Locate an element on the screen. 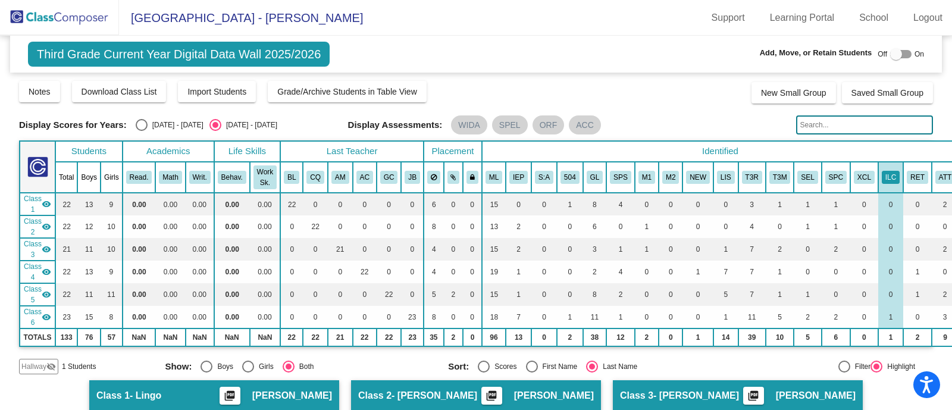 The image size is (952, 410). span: Class 1 is located at coordinates (33, 204).